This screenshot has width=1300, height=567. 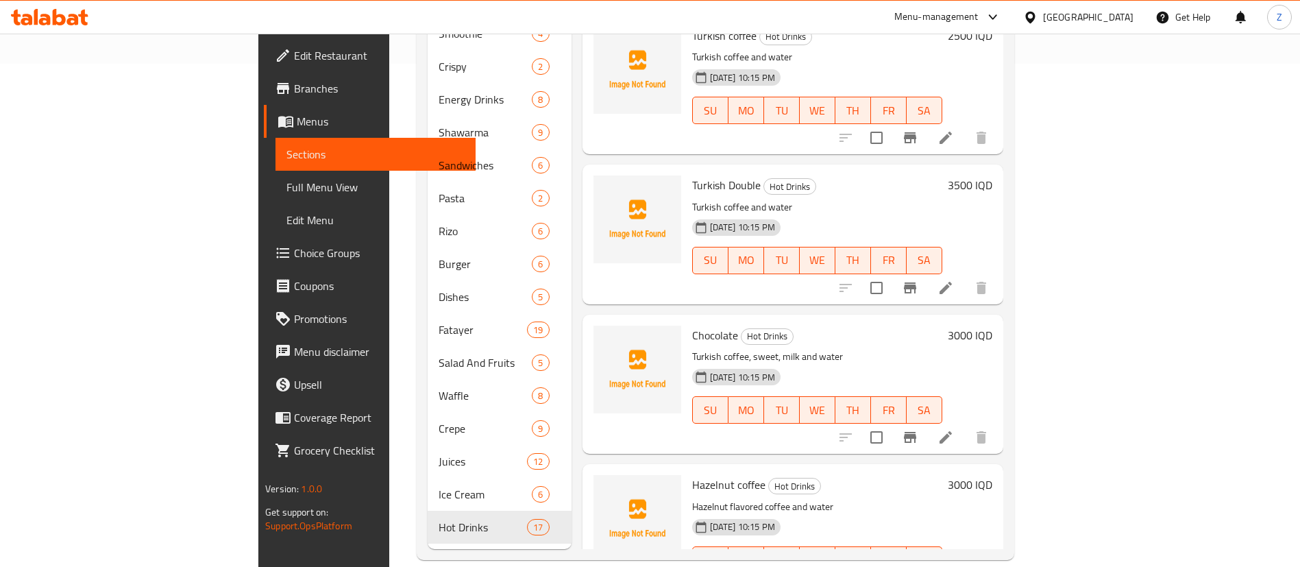 I want to click on button: TU, so click(x=782, y=261).